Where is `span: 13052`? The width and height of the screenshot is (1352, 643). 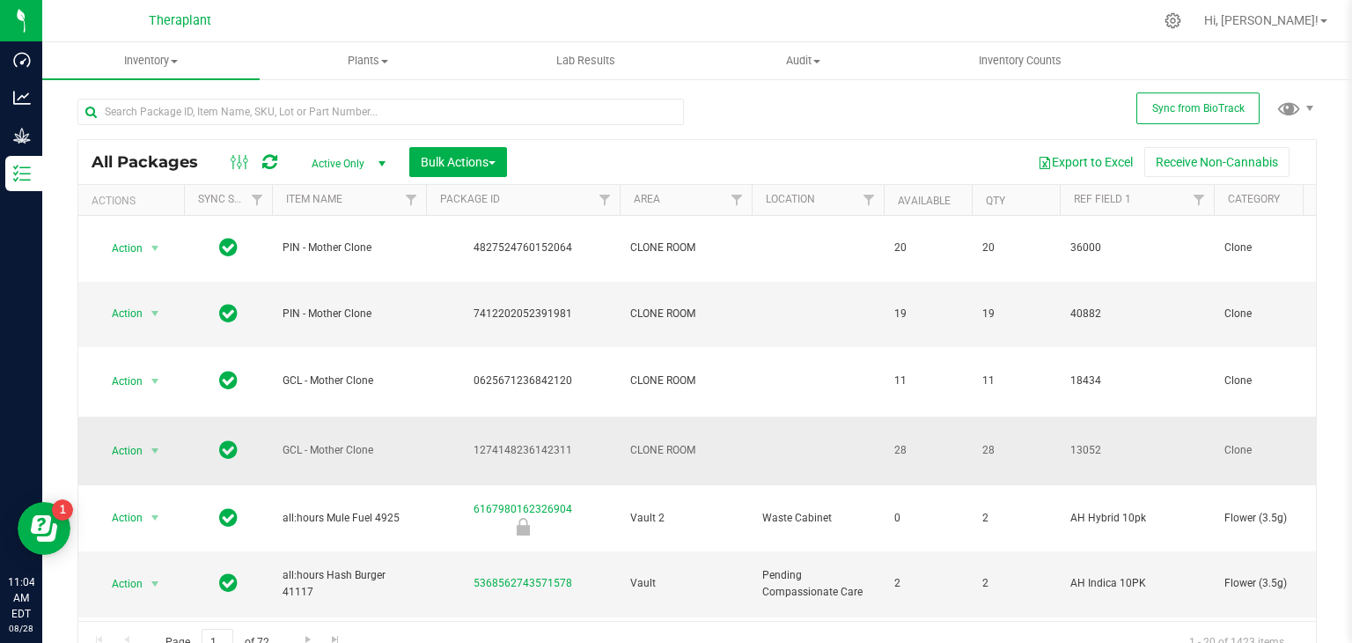 span: 13052 is located at coordinates (1137, 450).